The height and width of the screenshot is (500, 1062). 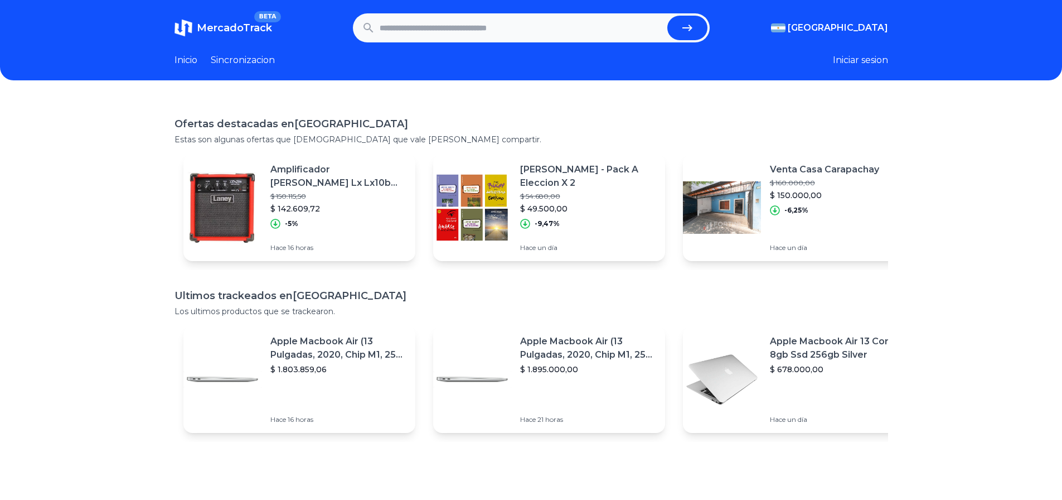 What do you see at coordinates (186, 60) in the screenshot?
I see `a: Inicio` at bounding box center [186, 60].